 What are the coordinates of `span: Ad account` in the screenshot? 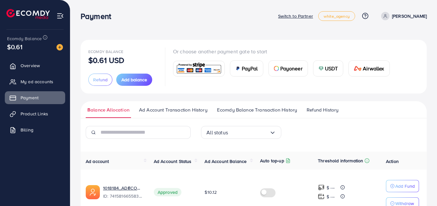 It's located at (97, 161).